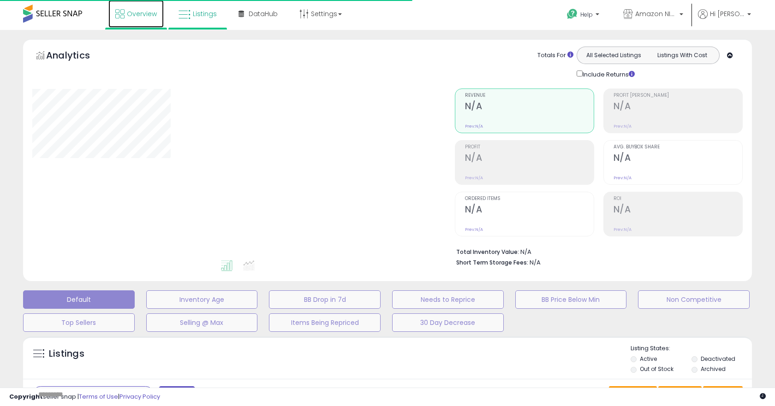  What do you see at coordinates (571, 300) in the screenshot?
I see `button: BB Price Below Min` at bounding box center [571, 300].